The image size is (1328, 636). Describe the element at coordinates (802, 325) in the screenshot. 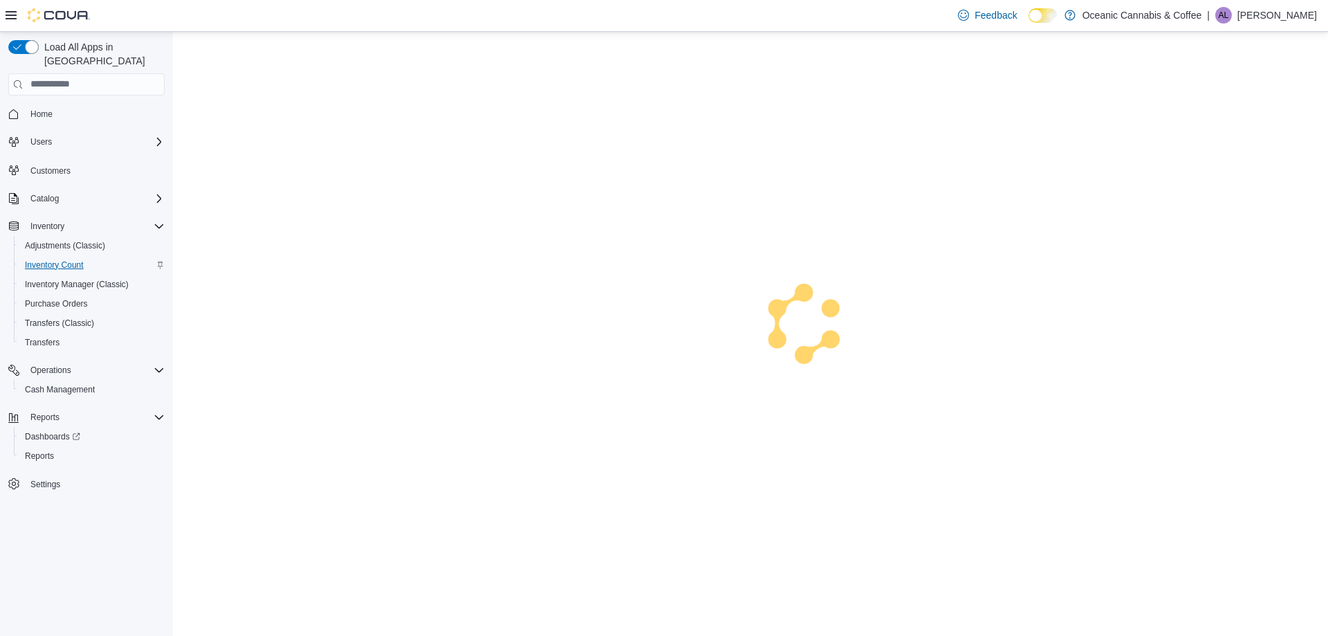

I see `img: cova-loader` at that location.